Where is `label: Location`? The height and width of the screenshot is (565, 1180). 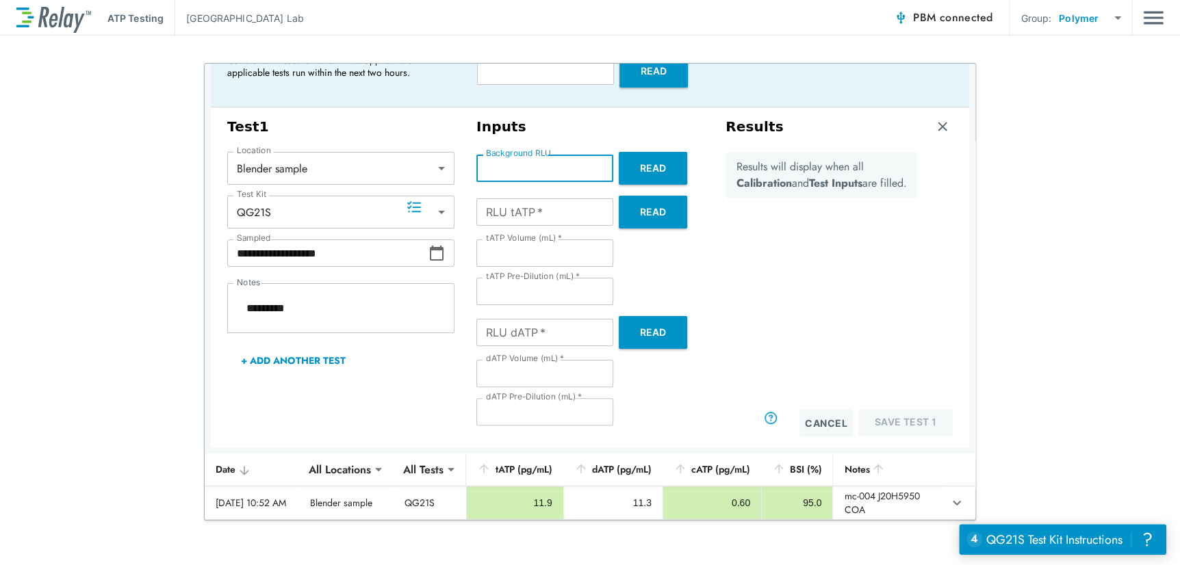 label: Location is located at coordinates (254, 151).